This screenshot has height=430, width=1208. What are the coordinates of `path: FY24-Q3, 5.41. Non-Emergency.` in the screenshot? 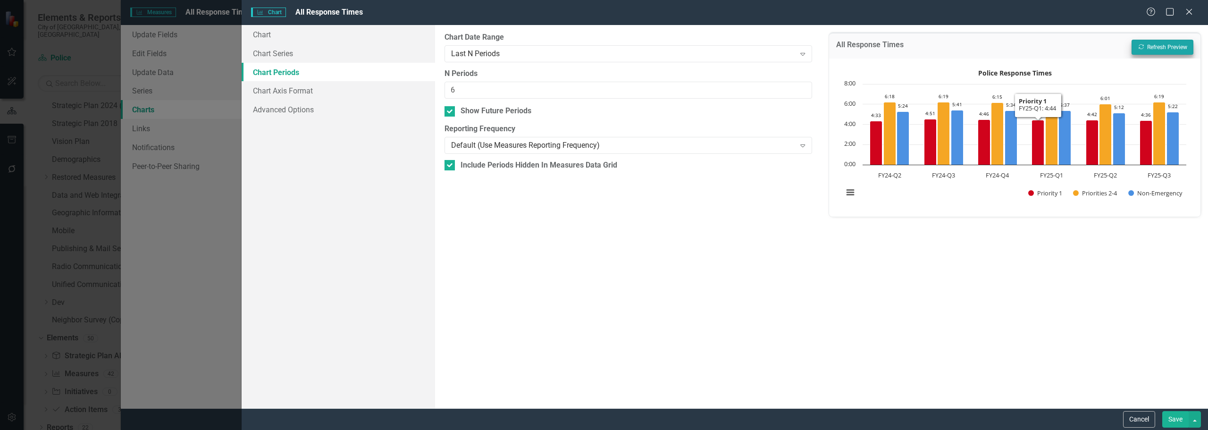 It's located at (957, 137).